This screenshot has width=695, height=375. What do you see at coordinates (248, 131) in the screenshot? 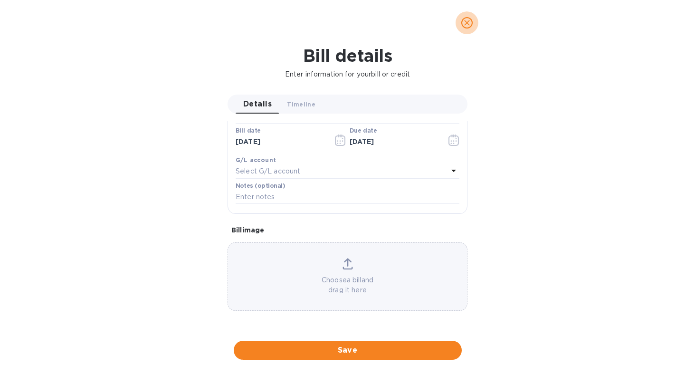
I see `label: Bill date` at bounding box center [248, 131].